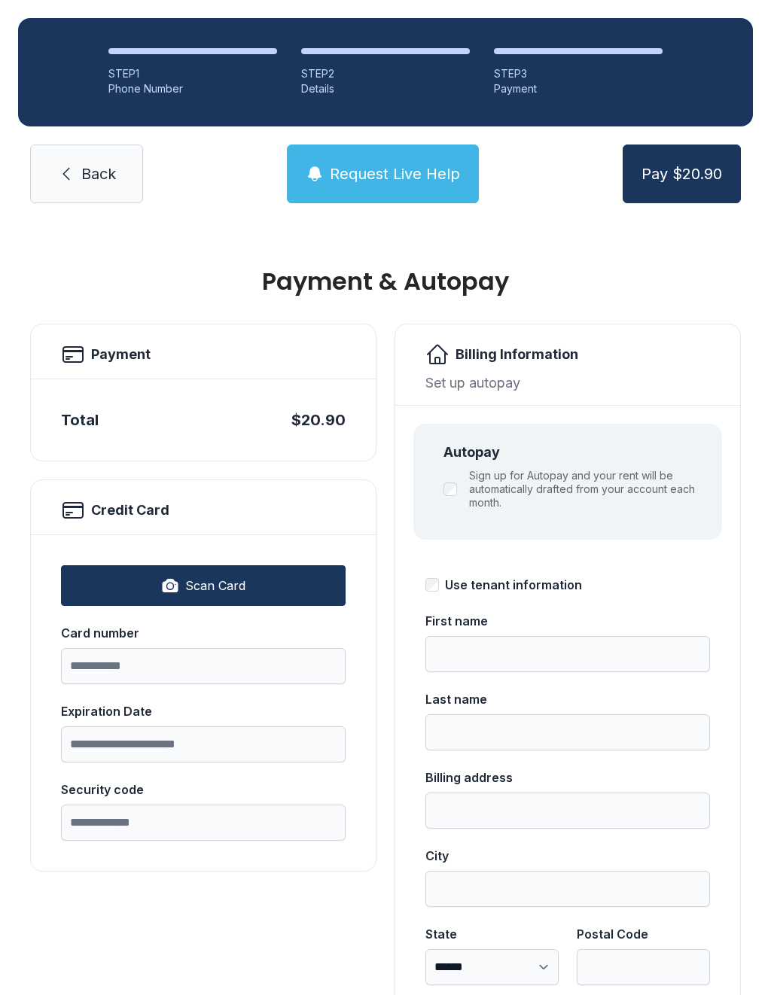  Describe the element at coordinates (568, 889) in the screenshot. I see `input: City` at that location.